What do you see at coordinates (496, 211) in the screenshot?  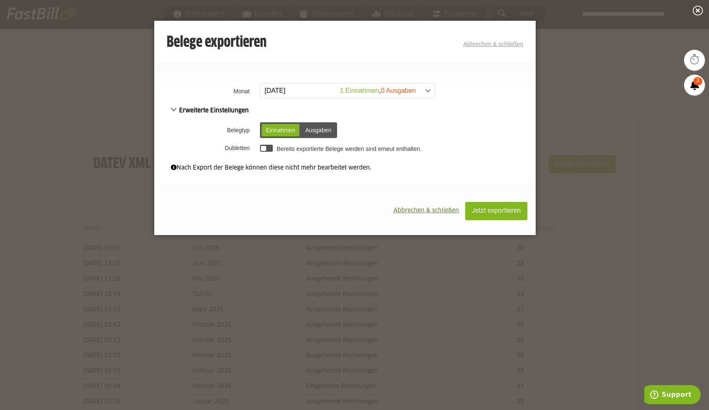 I see `button: Jetzt exportieren` at bounding box center [496, 211].